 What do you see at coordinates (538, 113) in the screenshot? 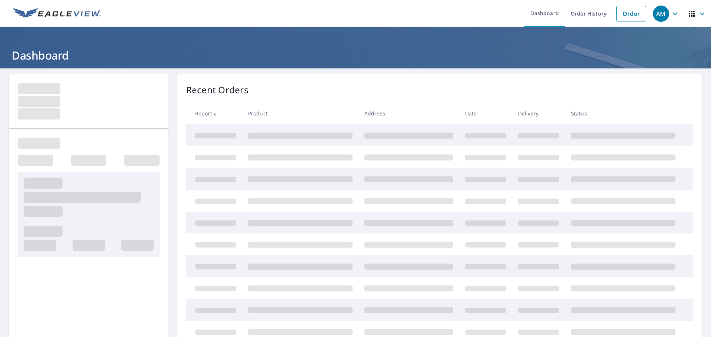
I see `th: Delivery` at bounding box center [538, 113].